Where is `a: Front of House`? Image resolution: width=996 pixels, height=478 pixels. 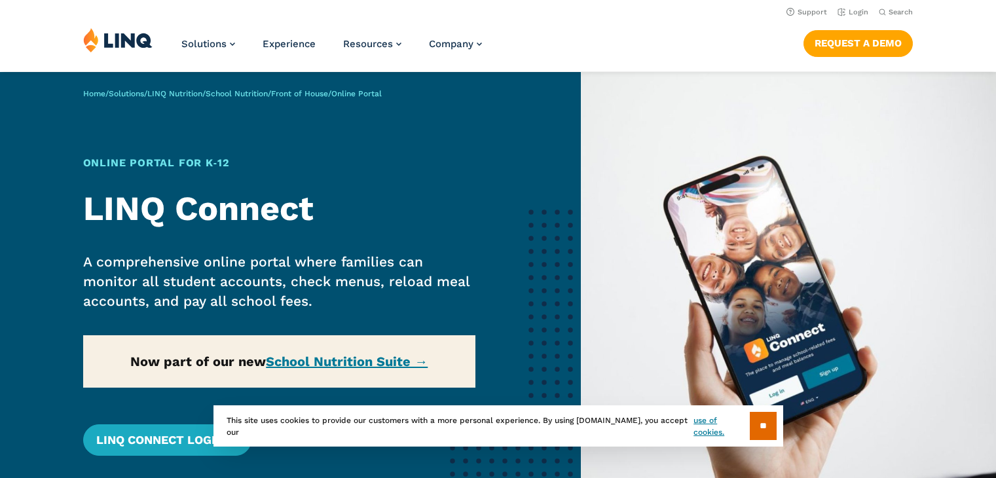 a: Front of House is located at coordinates (299, 94).